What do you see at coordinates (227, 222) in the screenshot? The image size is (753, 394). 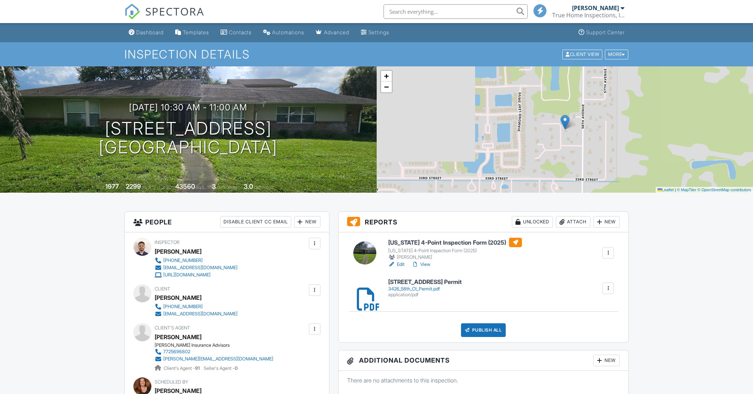 I see `h3: People` at bounding box center [227, 222].